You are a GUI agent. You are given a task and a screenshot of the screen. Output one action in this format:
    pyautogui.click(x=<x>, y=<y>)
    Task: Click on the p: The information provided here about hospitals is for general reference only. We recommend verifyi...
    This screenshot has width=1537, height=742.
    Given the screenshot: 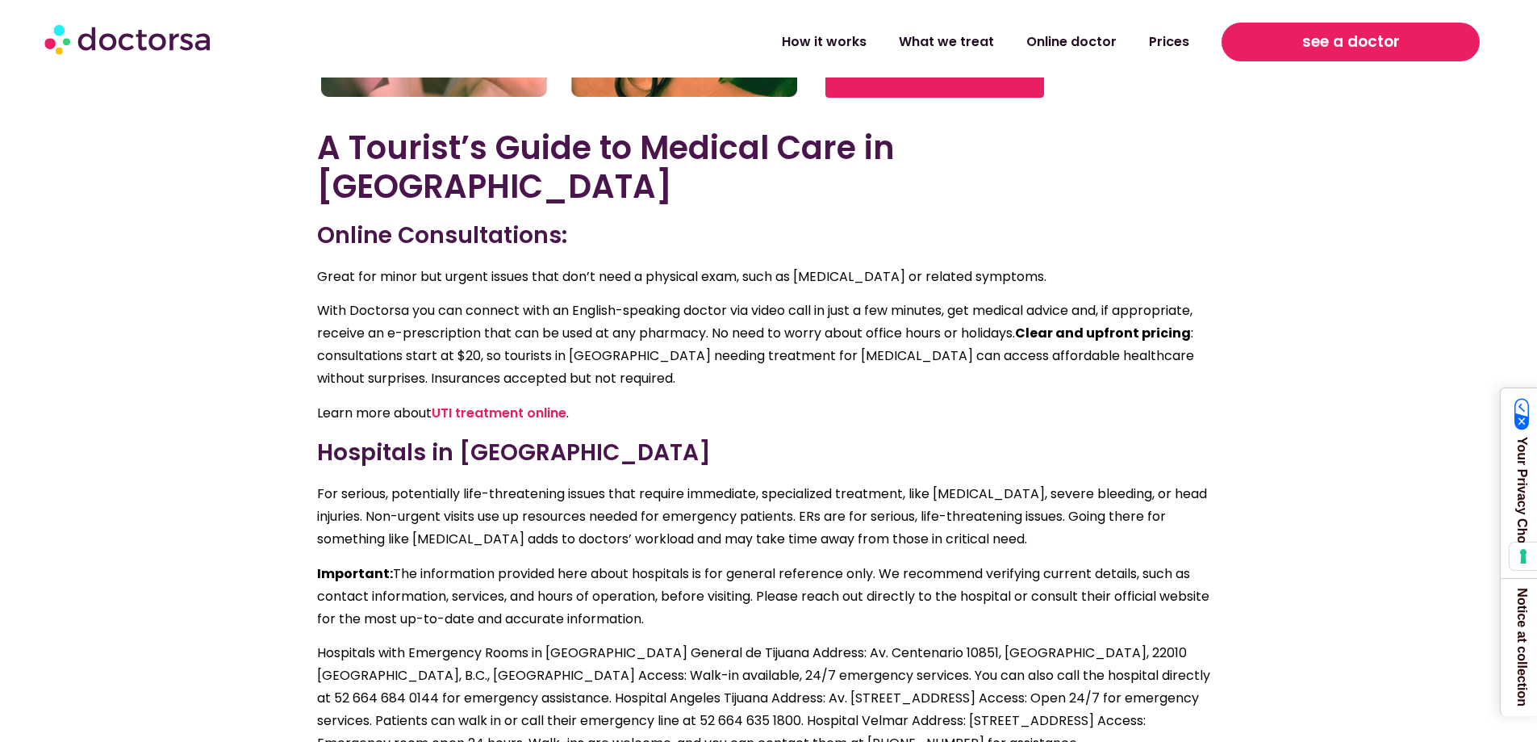 What is the action you would take?
    pyautogui.click(x=769, y=596)
    